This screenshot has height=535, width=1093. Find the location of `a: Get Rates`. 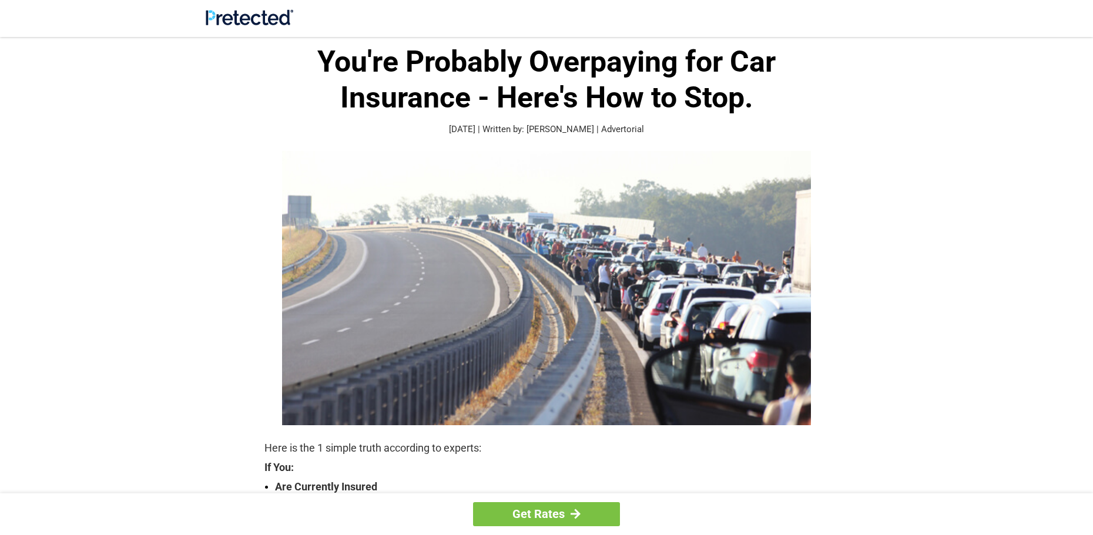

a: Get Rates is located at coordinates (546, 514).